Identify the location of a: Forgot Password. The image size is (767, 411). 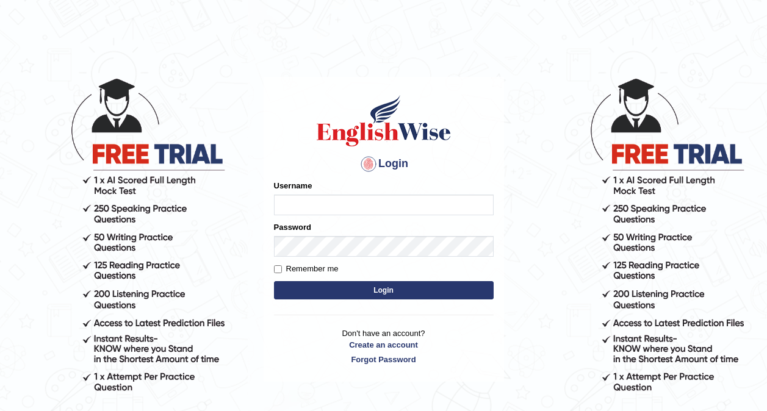
(384, 359).